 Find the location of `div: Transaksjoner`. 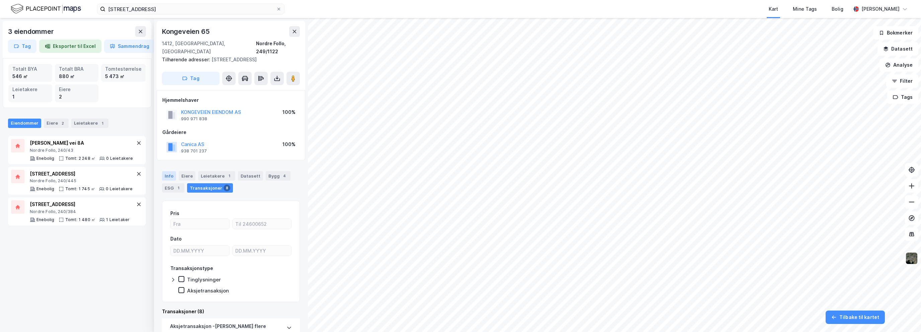

div: Transaksjoner is located at coordinates (210, 188).